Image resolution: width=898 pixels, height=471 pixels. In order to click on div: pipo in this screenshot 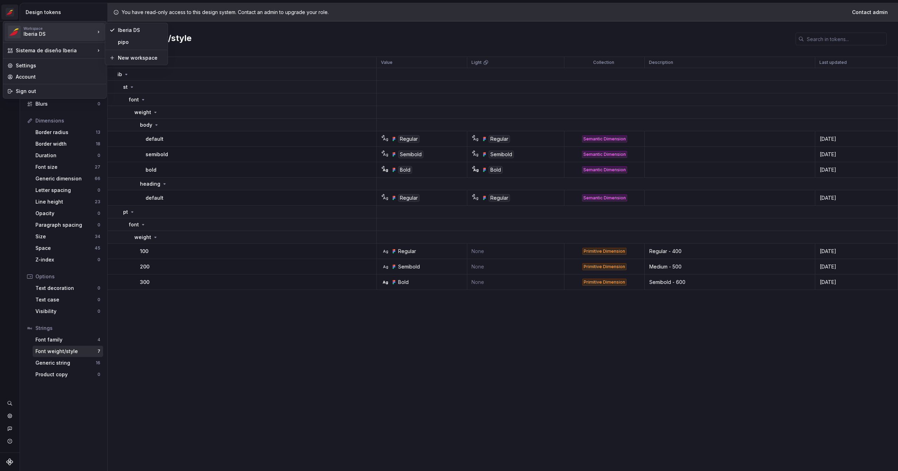, I will do `click(141, 42)`.